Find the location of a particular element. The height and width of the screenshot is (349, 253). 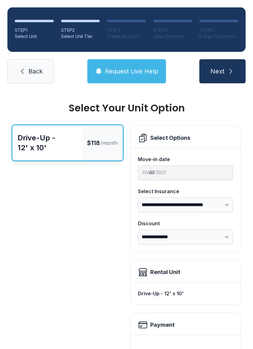

span: Back is located at coordinates (35, 71).